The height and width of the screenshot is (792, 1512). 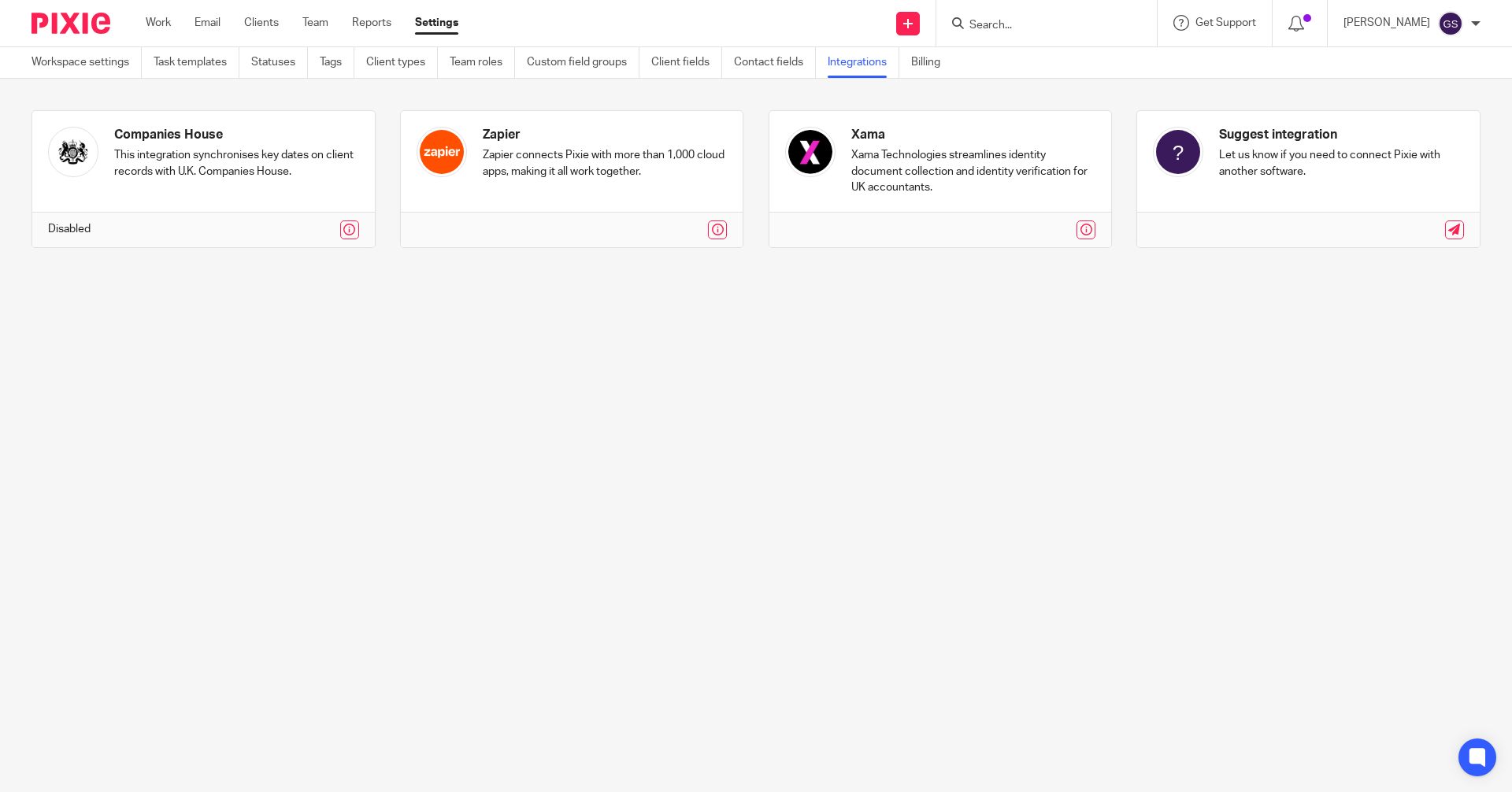 What do you see at coordinates (1038, 26) in the screenshot?
I see `input: Search` at bounding box center [1038, 26].